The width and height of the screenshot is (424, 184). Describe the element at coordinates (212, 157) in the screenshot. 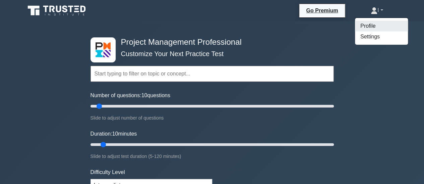

I see `div: Slide to adjust test duration (5-120 minutes)` at that location.